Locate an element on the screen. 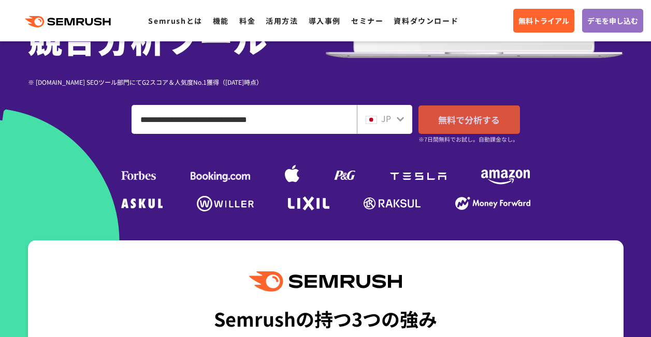 This screenshot has width=651, height=337. input: ドメイン、キーワードまたはURLを入力してください is located at coordinates (244, 120).